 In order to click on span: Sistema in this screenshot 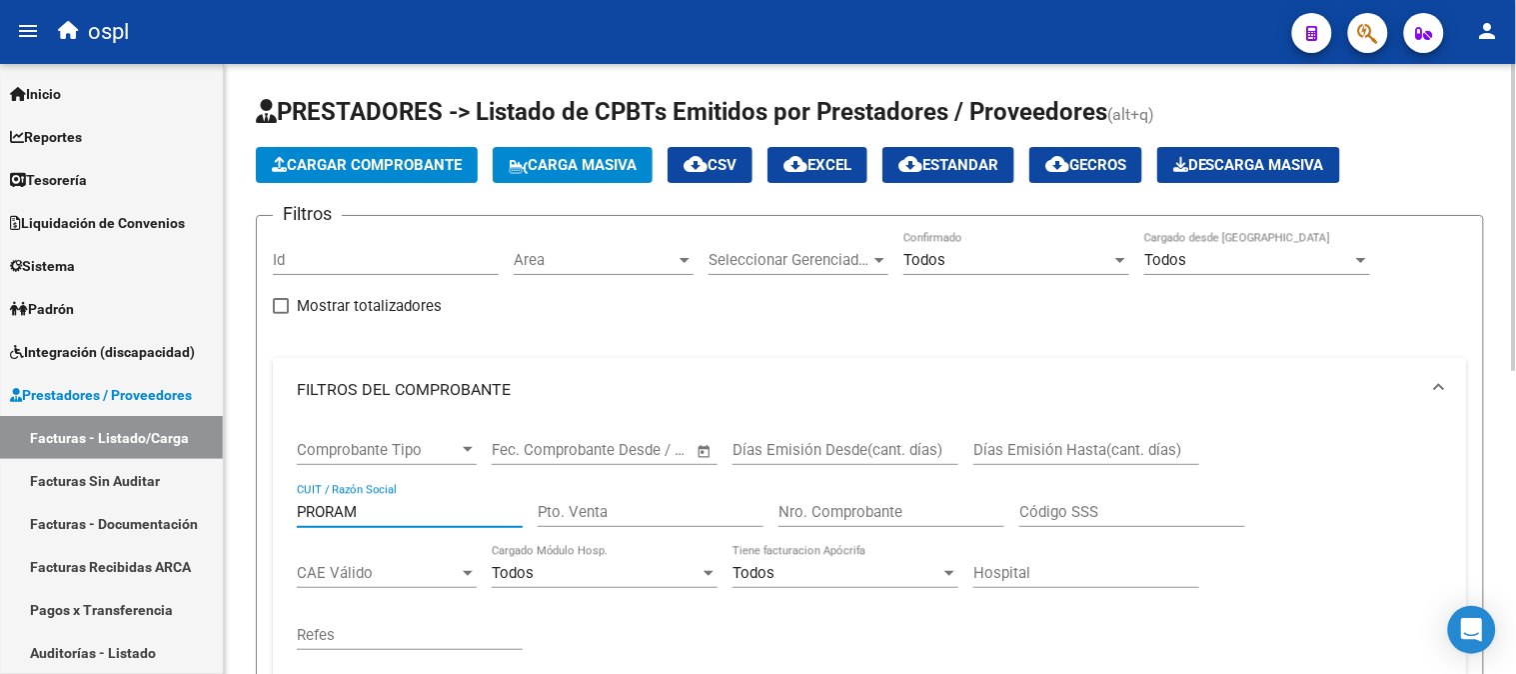, I will do `click(42, 266)`.